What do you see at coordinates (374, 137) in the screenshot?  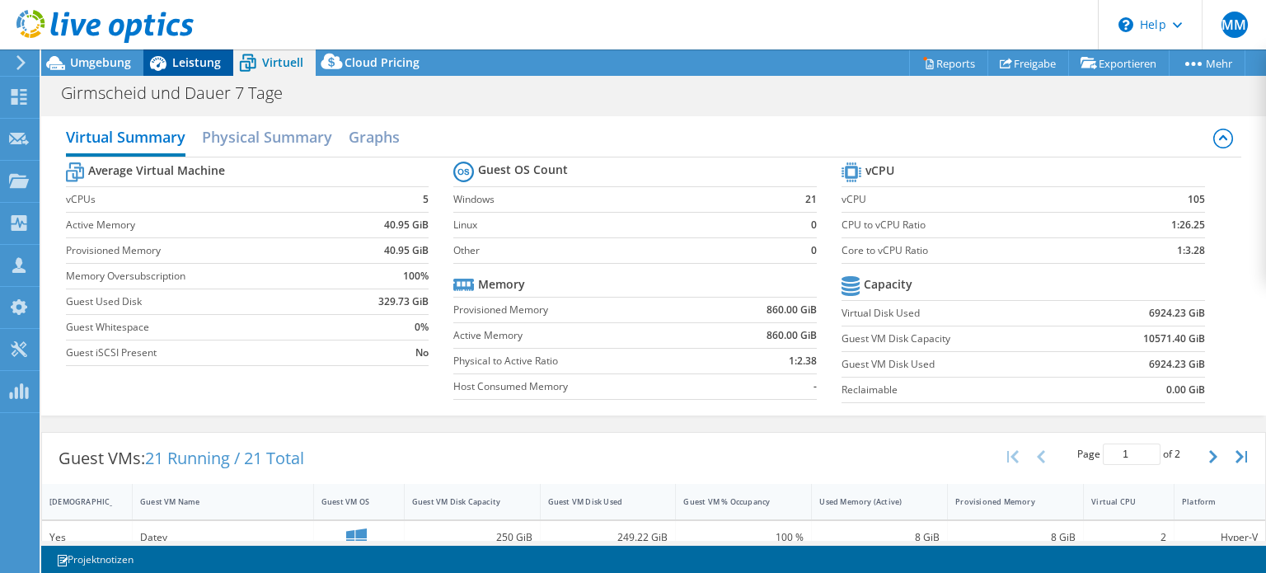 I see `h2: Graphs` at bounding box center [374, 137].